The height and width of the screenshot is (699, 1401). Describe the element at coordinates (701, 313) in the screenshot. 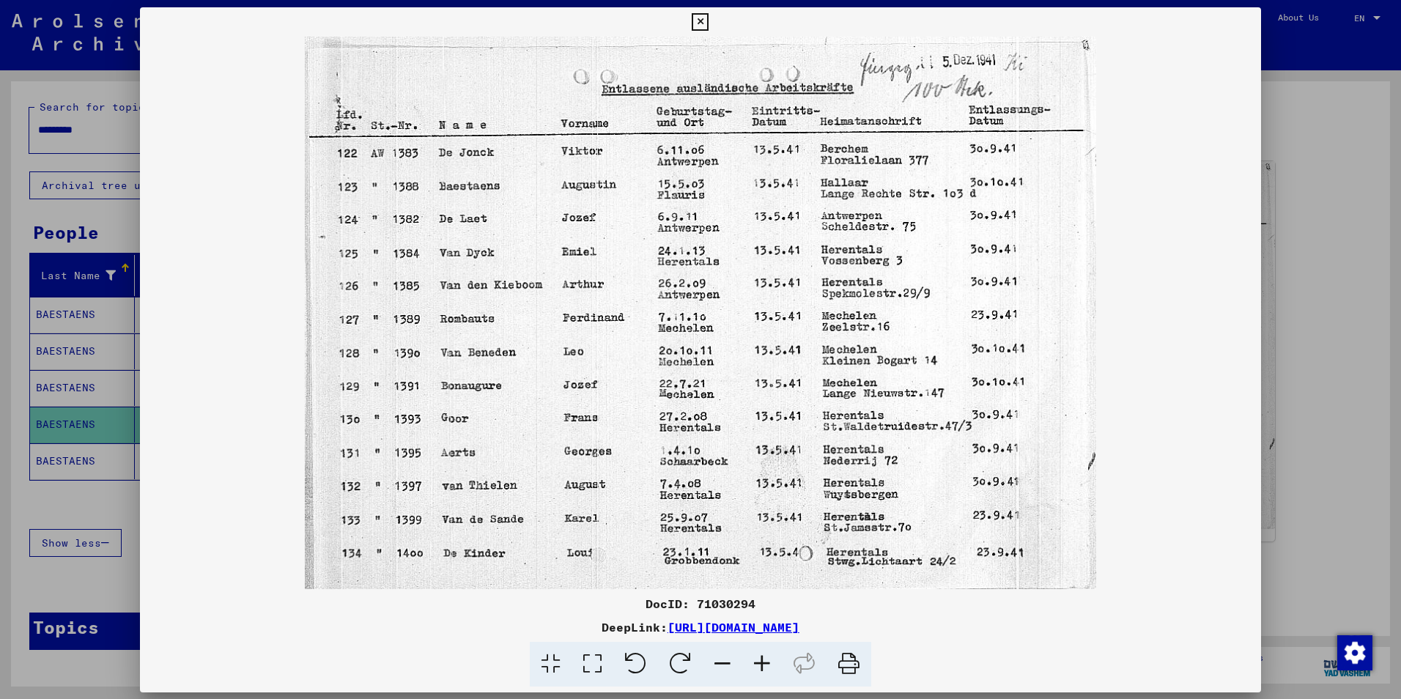

I see `img: 001.jpg` at that location.